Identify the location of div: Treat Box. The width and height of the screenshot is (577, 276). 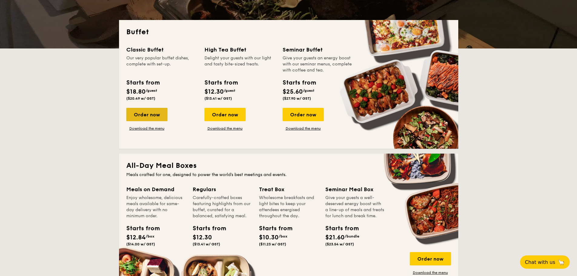
(288, 189).